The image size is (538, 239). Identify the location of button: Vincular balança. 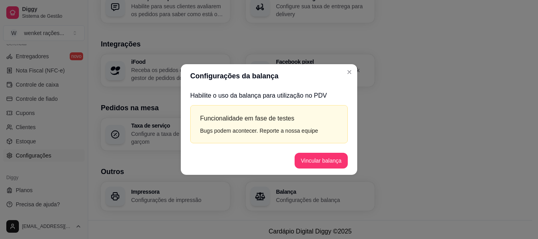
(321, 161).